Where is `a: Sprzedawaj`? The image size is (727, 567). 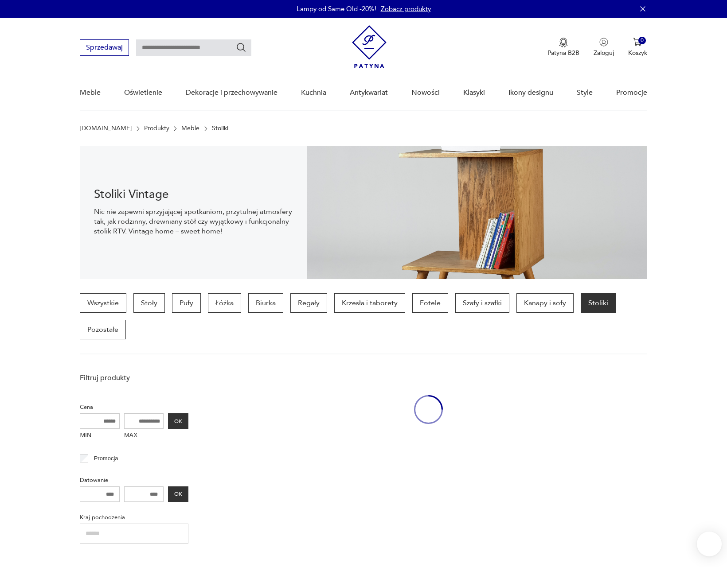
a: Sprzedawaj is located at coordinates (104, 48).